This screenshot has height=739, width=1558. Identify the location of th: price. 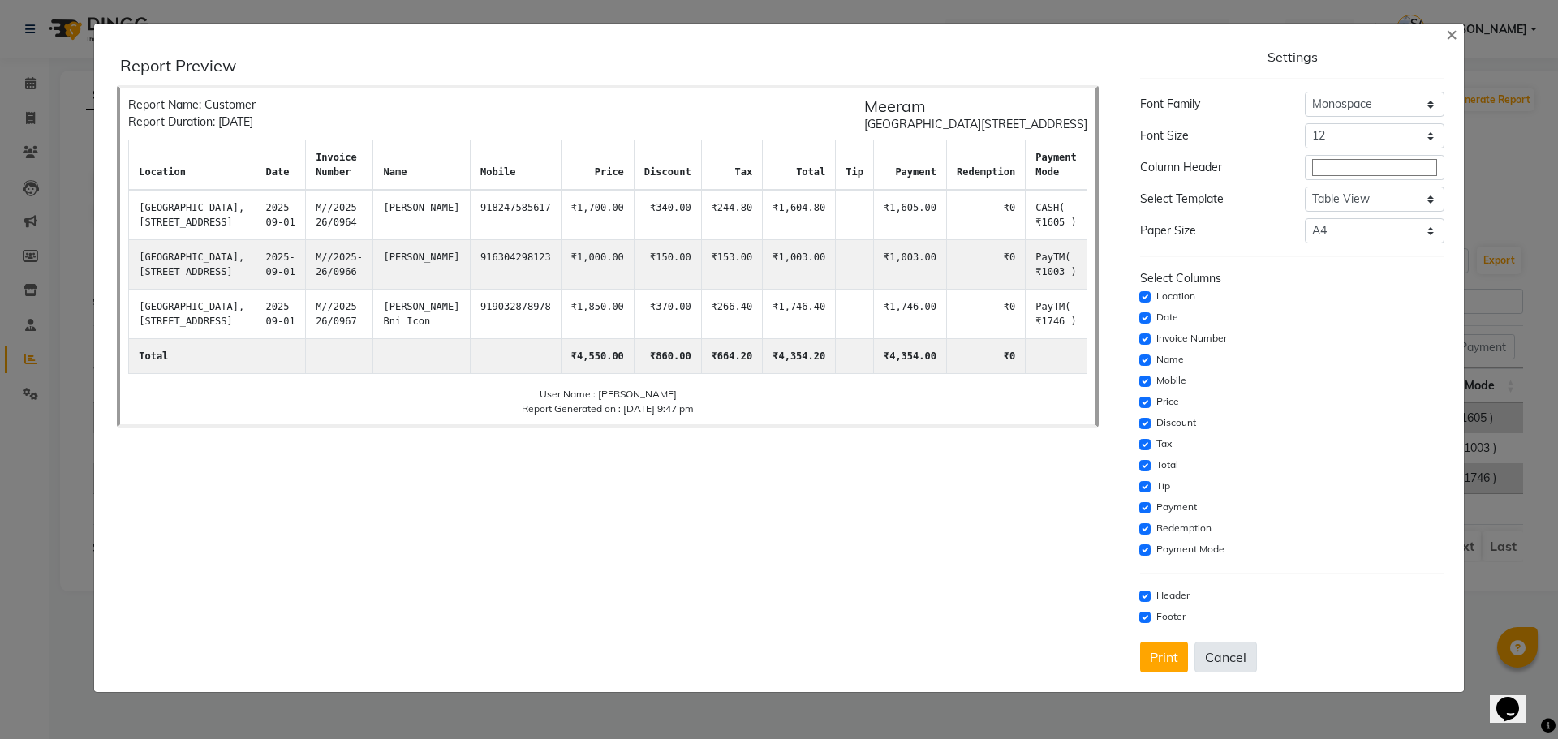
(597, 166).